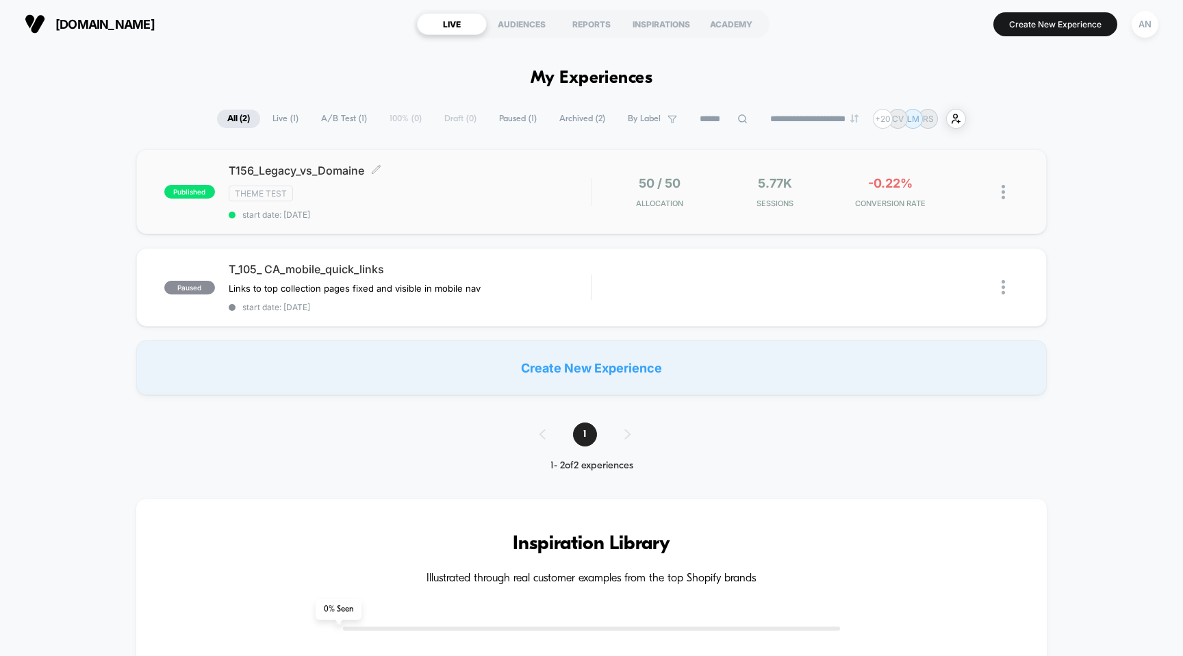 This screenshot has height=656, width=1183. I want to click on span: published, so click(190, 192).